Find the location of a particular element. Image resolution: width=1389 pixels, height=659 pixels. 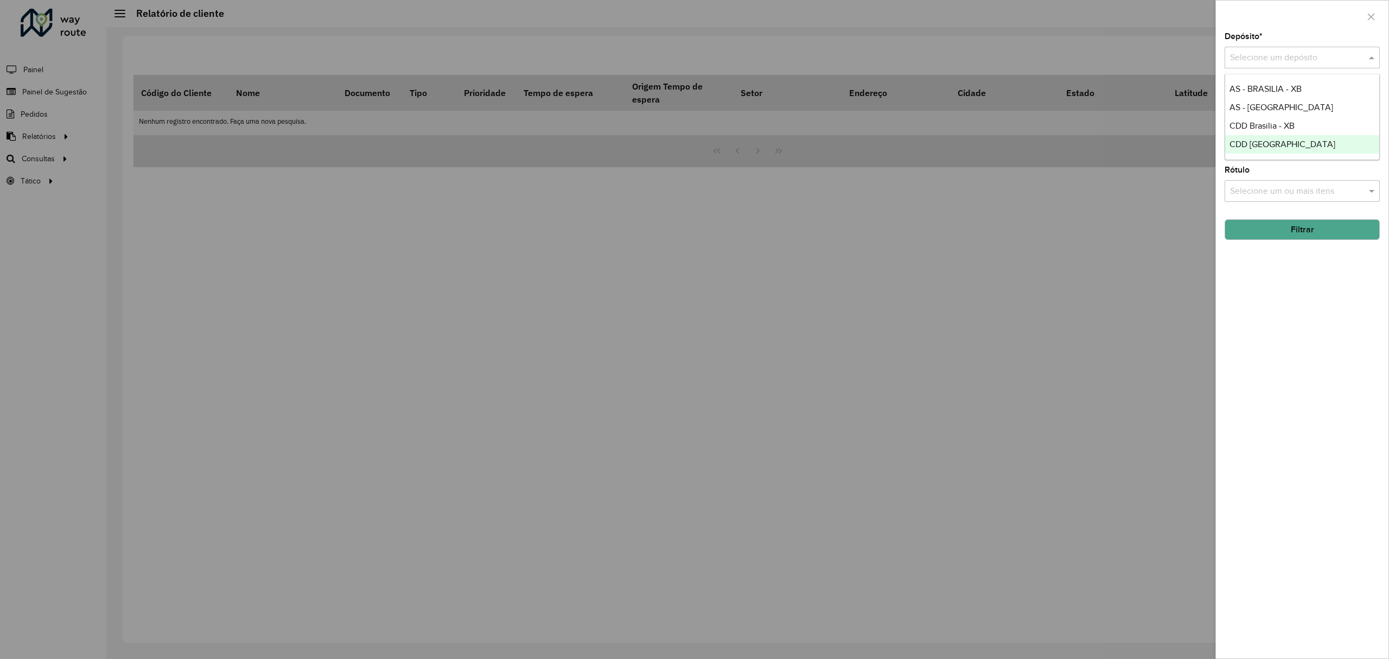

span: CDD Brasilia - XB is located at coordinates (1262, 125).